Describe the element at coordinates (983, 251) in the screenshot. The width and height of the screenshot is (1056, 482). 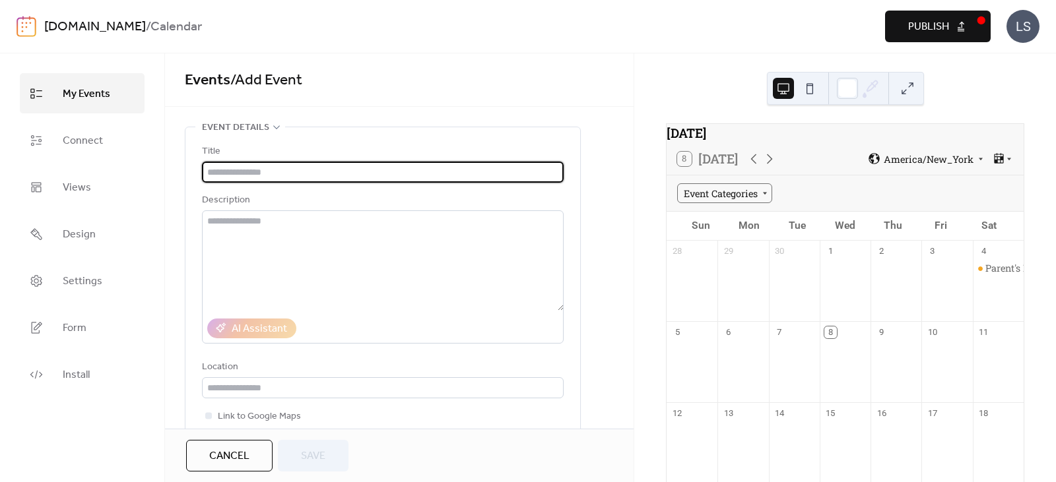
I see `div: 4` at that location.